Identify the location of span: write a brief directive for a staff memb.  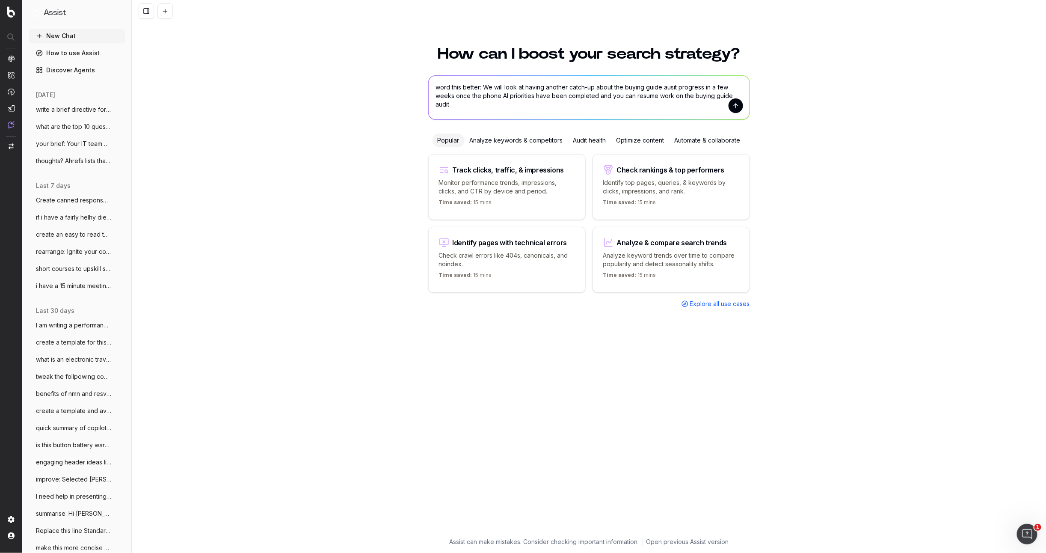
(74, 109).